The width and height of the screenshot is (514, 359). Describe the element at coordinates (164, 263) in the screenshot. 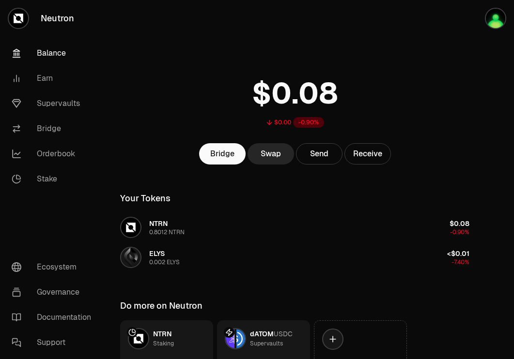

I see `div: 0.002 ELYS` at that location.